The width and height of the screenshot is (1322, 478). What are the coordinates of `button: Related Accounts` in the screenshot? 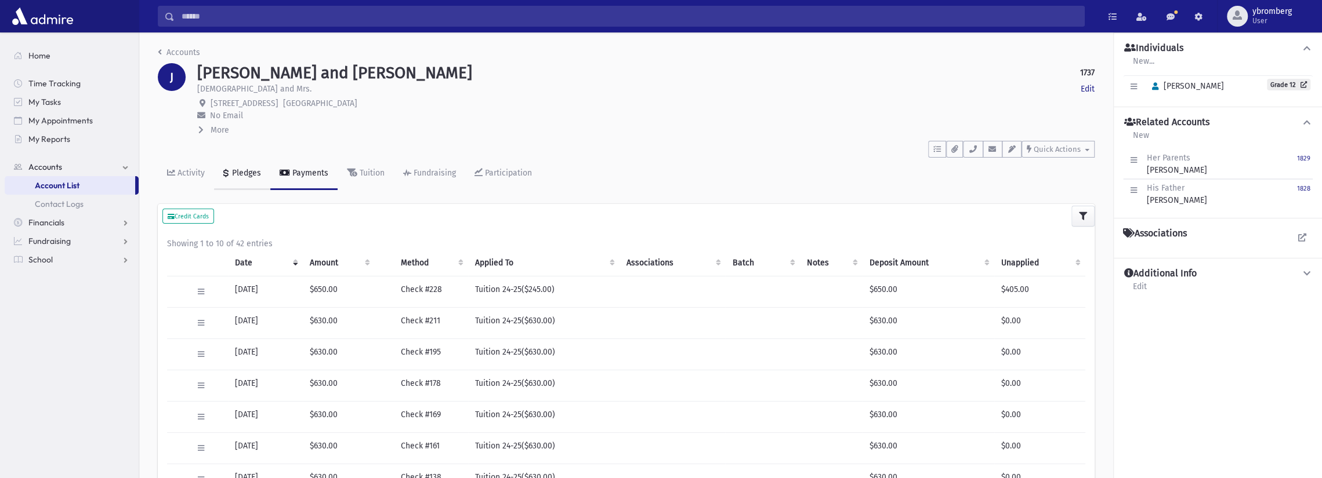 It's located at (1217, 122).